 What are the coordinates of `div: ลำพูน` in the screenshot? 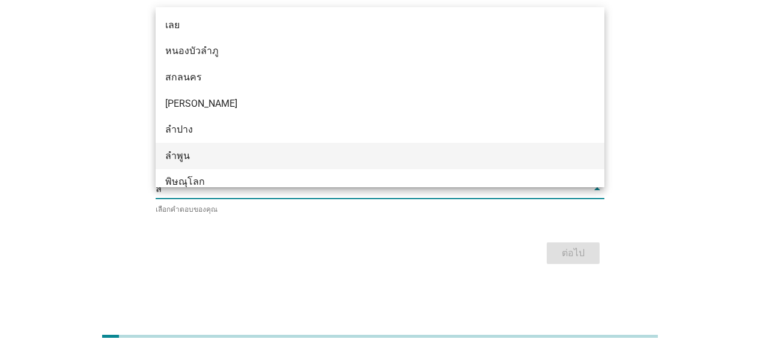 It's located at (362, 156).